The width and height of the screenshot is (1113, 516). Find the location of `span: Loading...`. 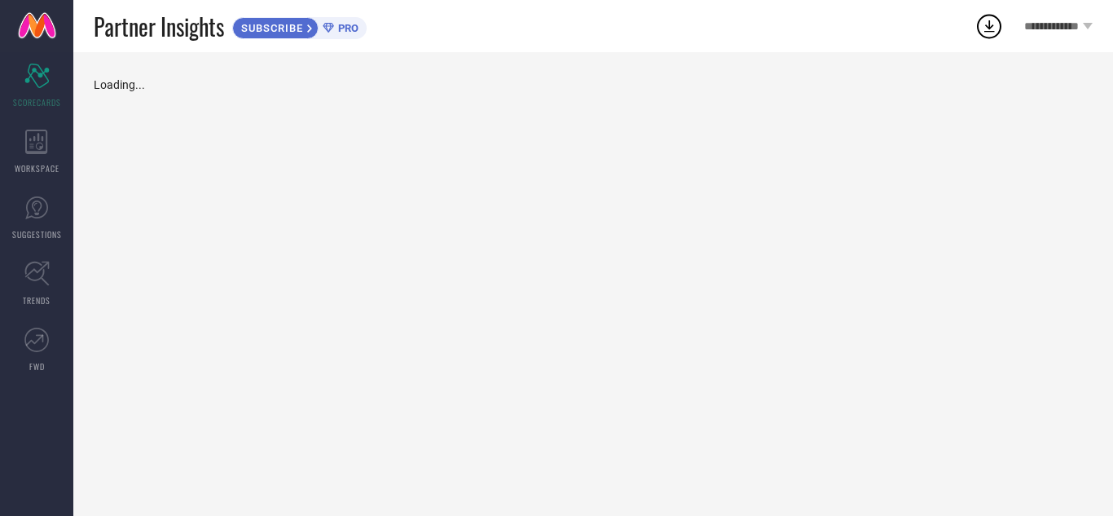

span: Loading... is located at coordinates (119, 85).